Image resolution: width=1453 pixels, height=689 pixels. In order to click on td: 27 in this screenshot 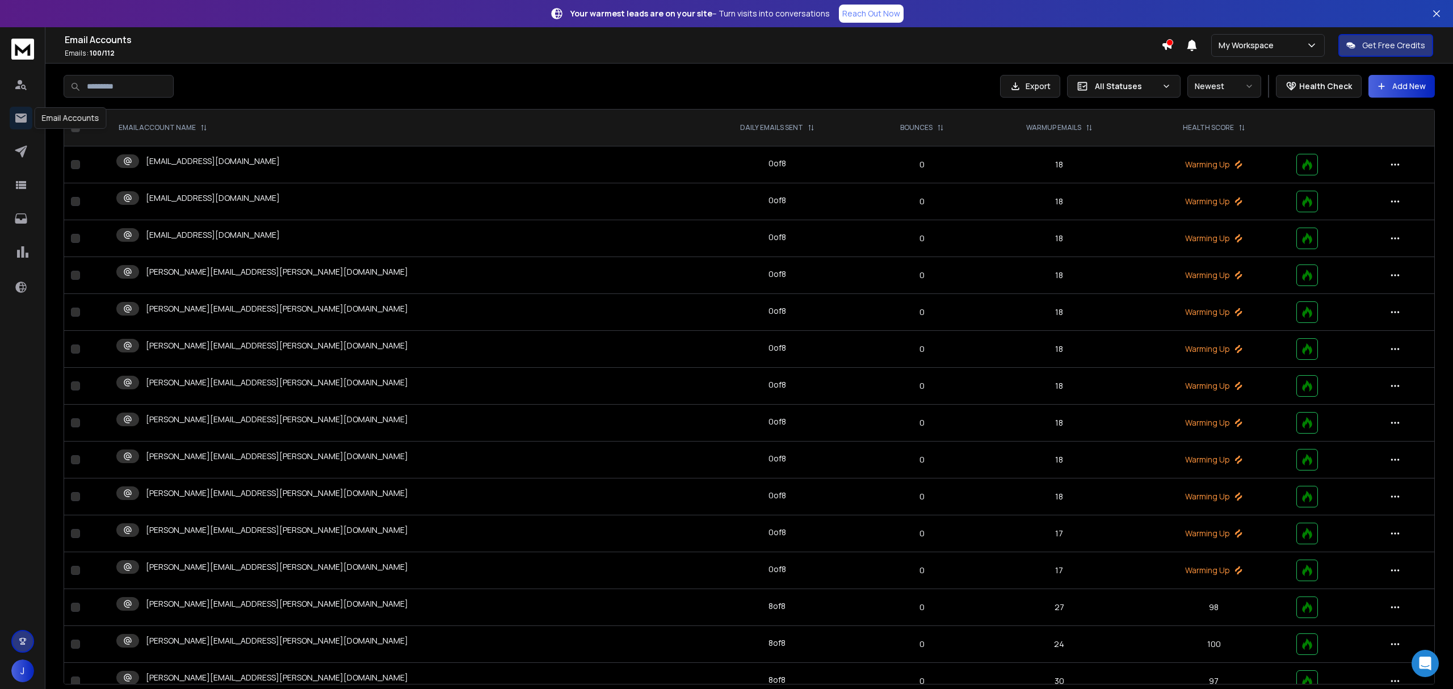, I will do `click(1058, 607)`.